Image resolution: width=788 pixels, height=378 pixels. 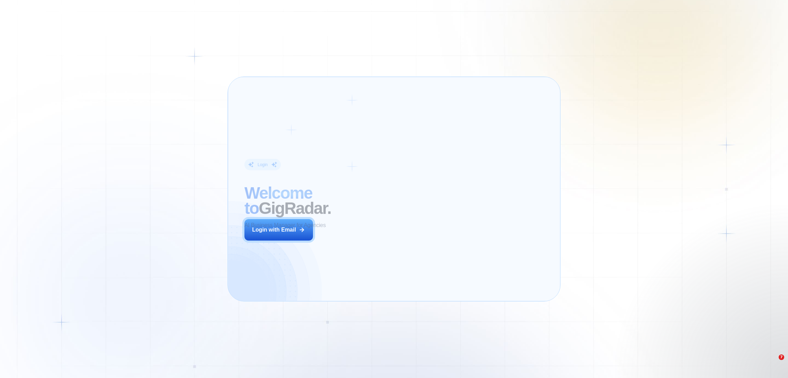 I want to click on div: Login with Email, so click(x=274, y=230).